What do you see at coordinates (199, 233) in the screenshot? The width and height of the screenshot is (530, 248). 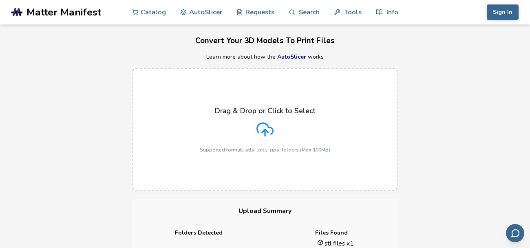 I see `h4: Folders Detected` at bounding box center [199, 233].